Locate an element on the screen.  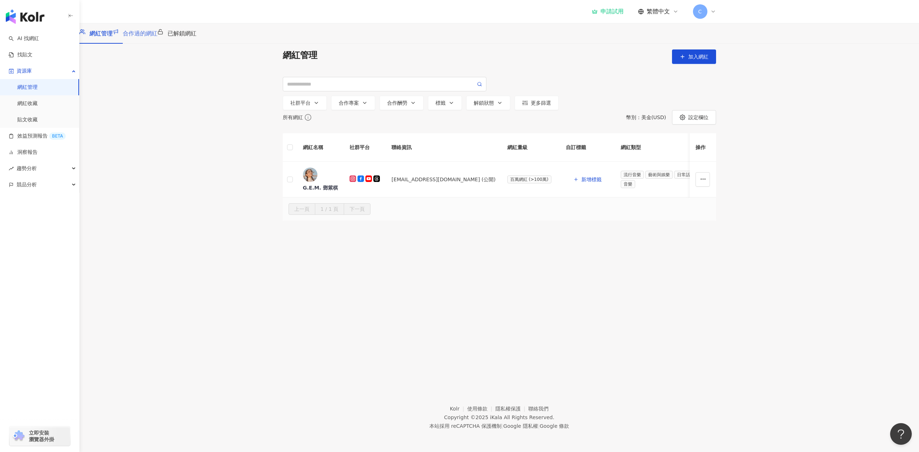
a: 貼文收藏 is located at coordinates (27, 120).